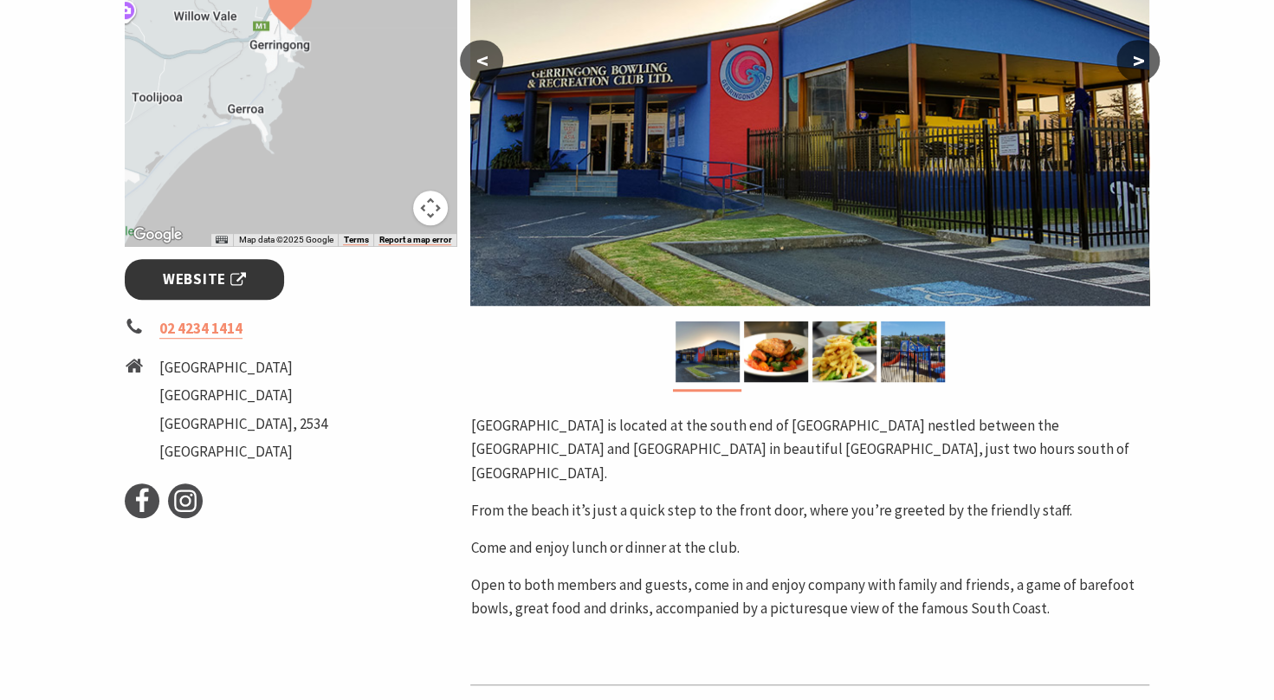 Image resolution: width=1274 pixels, height=700 pixels. I want to click on p: From the beach it’s just a quick step to the front door, where you’re greeted by the friendly staff., so click(810, 510).